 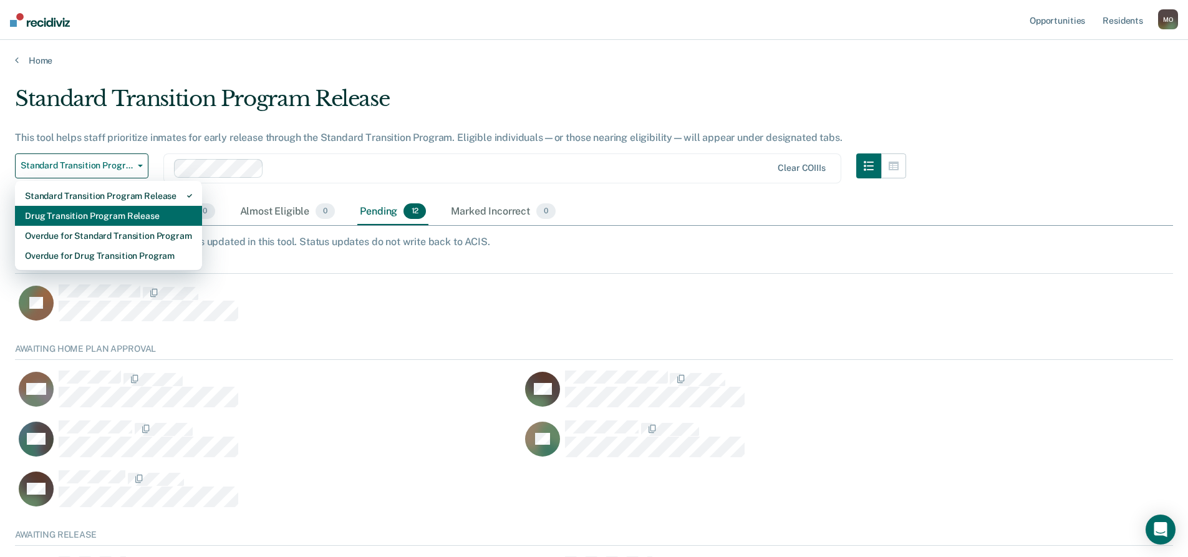 I want to click on div: Drug Transition Program Release, so click(x=108, y=216).